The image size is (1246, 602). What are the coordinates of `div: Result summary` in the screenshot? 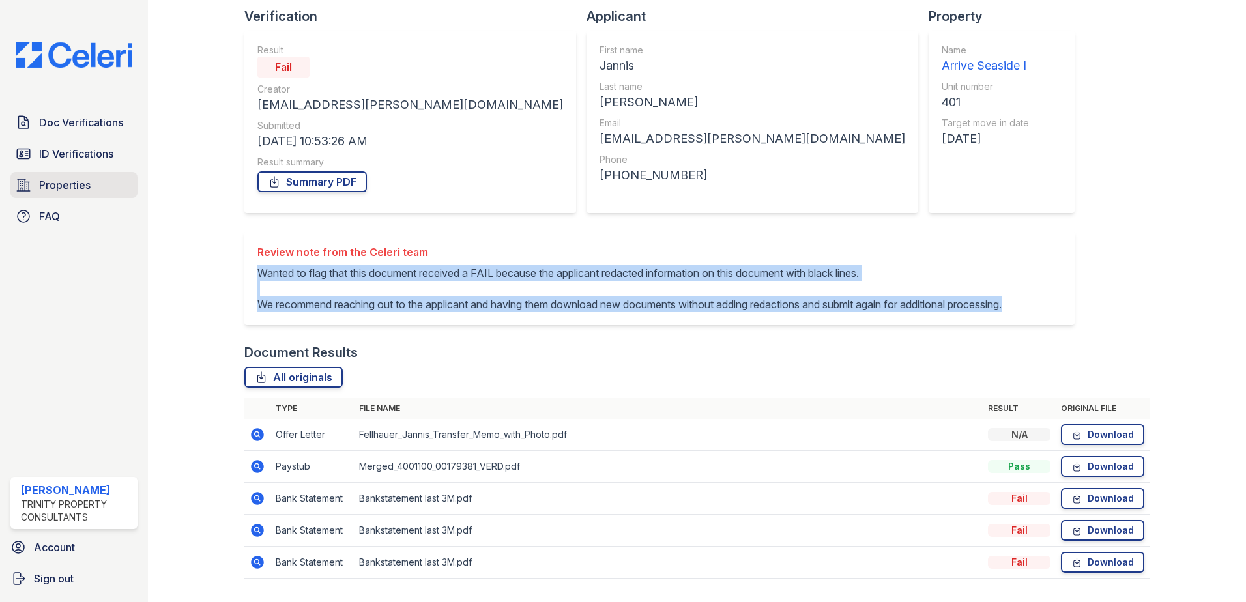 It's located at (410, 162).